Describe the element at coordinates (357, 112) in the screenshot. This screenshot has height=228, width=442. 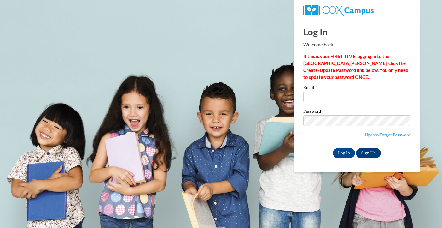
I see `label: Password` at that location.